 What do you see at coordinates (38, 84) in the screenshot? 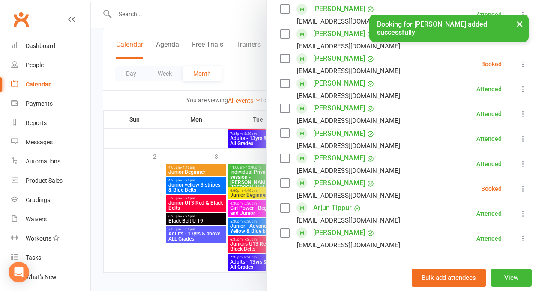
I see `div: Calendar` at bounding box center [38, 84].